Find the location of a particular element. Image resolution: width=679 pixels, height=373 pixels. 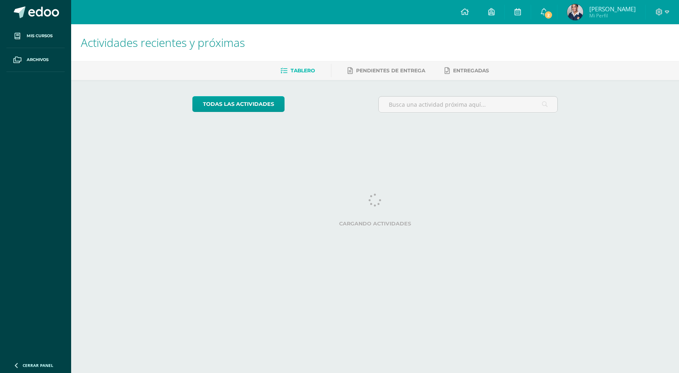

a: Archivos is located at coordinates (36, 60).